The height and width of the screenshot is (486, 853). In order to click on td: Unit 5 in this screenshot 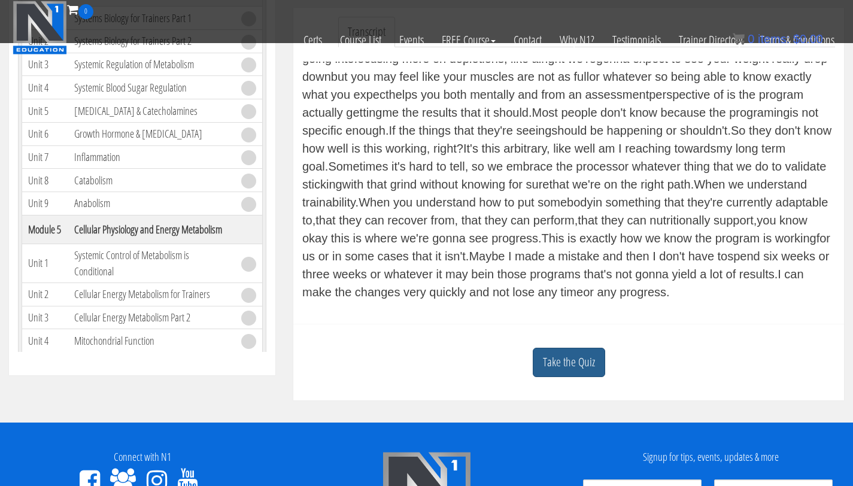, I will do `click(46, 111)`.